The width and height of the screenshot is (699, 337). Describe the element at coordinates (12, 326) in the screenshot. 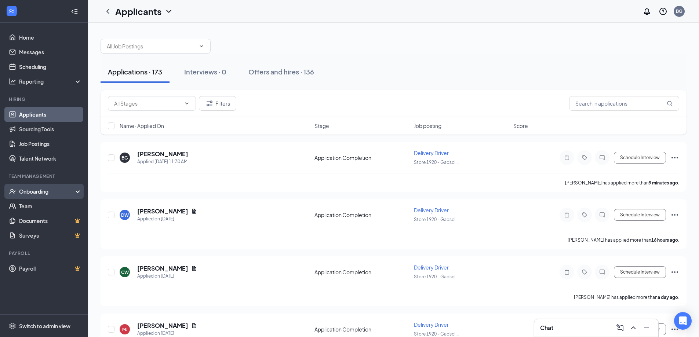

I see `svg: Settings` at that location.